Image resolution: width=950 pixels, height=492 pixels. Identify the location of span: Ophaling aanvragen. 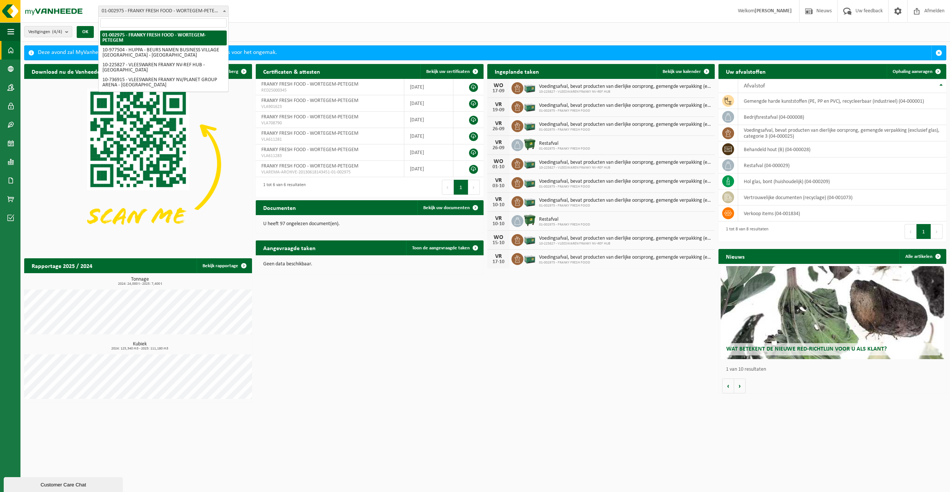
(912, 71).